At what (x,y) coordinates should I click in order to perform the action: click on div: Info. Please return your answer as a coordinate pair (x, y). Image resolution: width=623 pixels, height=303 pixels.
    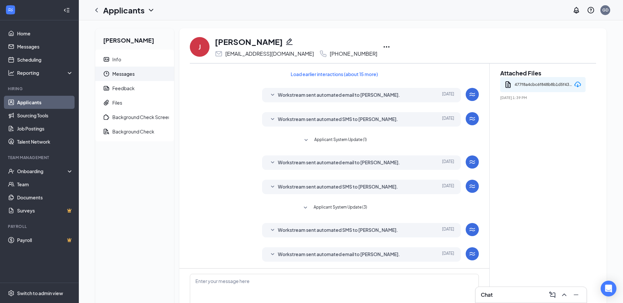
    Looking at the image, I should click on (117, 59).